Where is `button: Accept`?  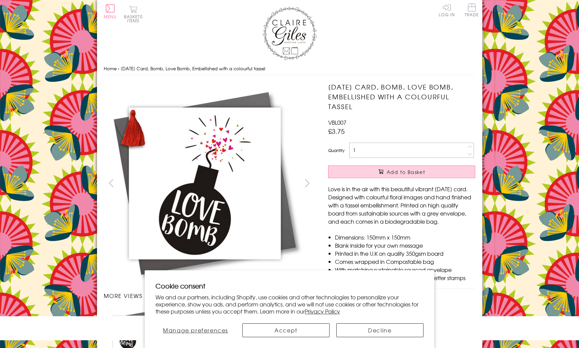 button: Accept is located at coordinates (286, 330).